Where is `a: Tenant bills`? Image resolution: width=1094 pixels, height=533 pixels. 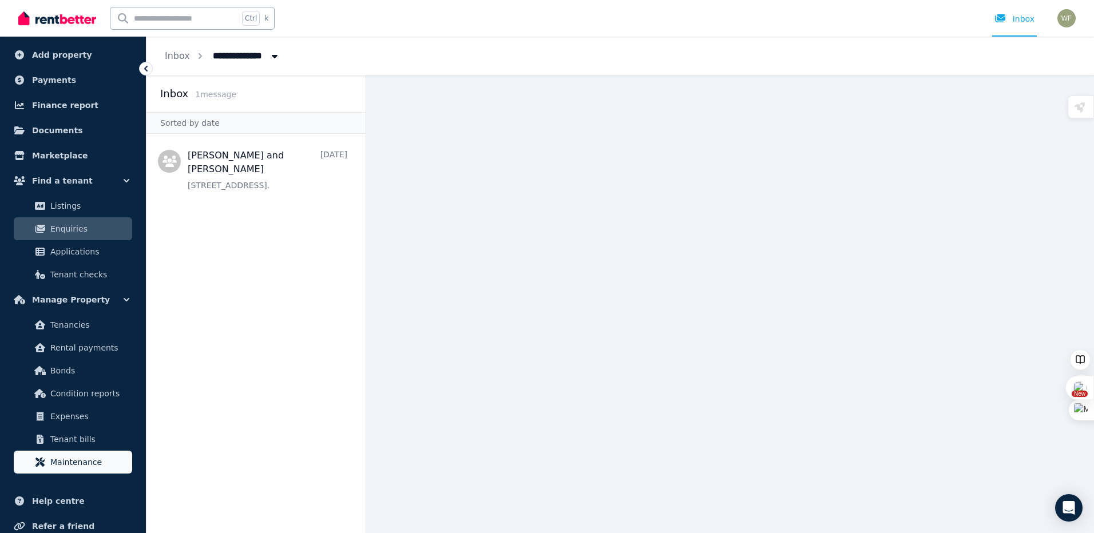 a: Tenant bills is located at coordinates (73, 439).